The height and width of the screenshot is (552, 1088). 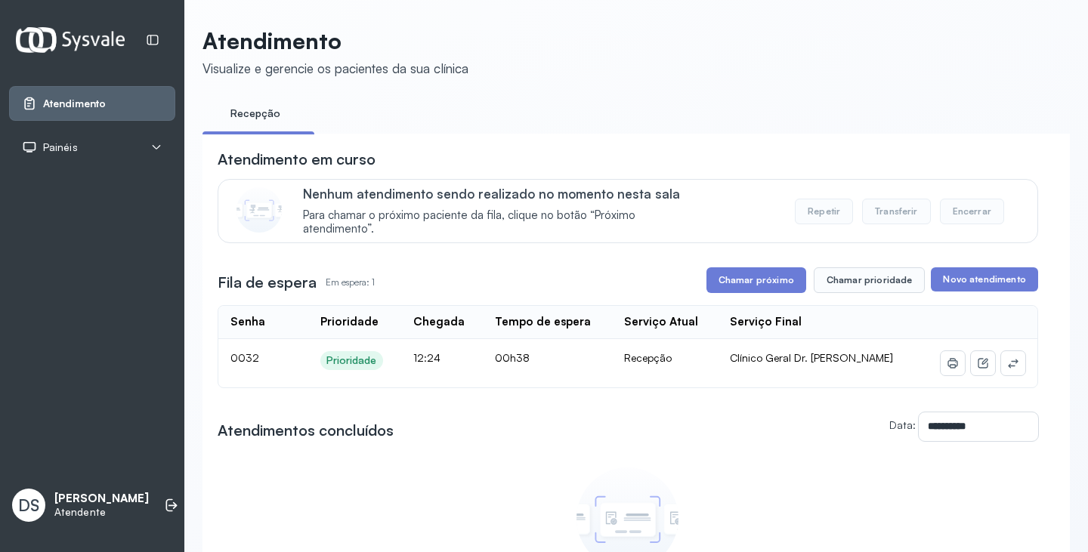 I want to click on span: 00h38, so click(x=512, y=357).